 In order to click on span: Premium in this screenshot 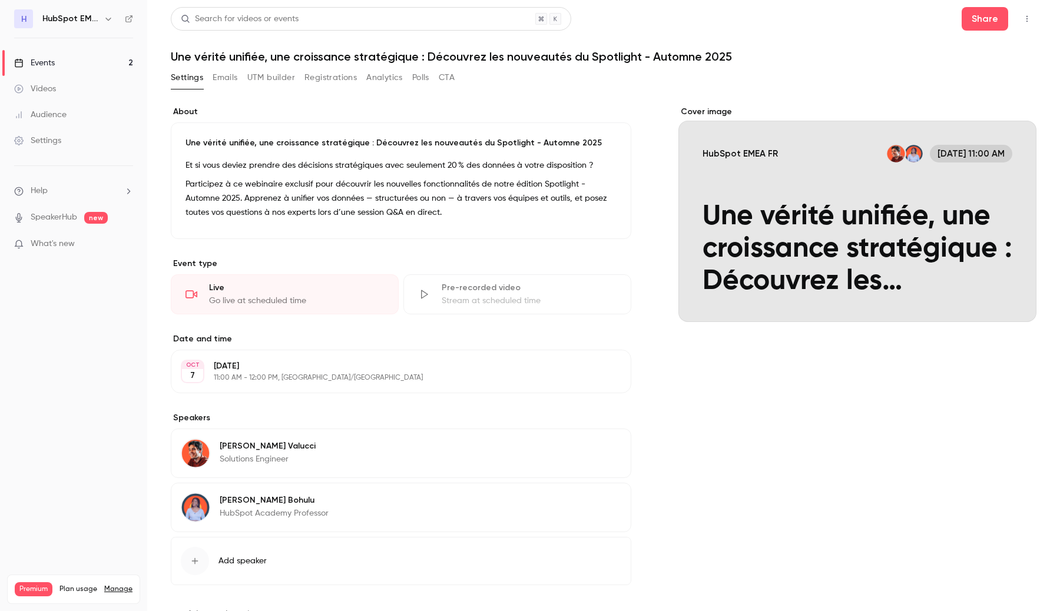, I will do `click(34, 589)`.